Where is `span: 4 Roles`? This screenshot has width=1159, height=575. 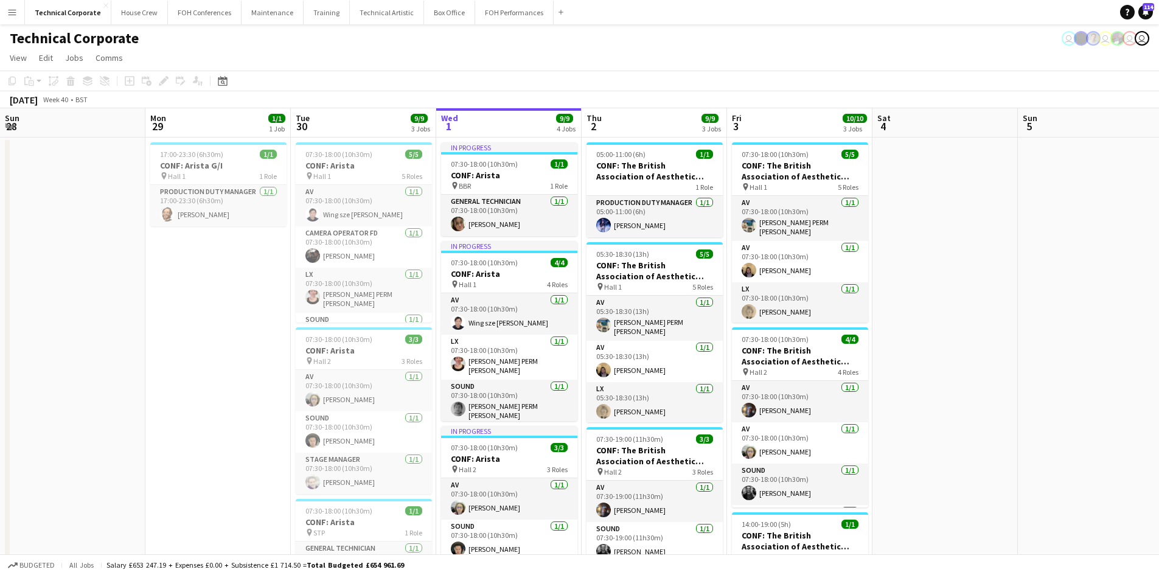 span: 4 Roles is located at coordinates (848, 372).